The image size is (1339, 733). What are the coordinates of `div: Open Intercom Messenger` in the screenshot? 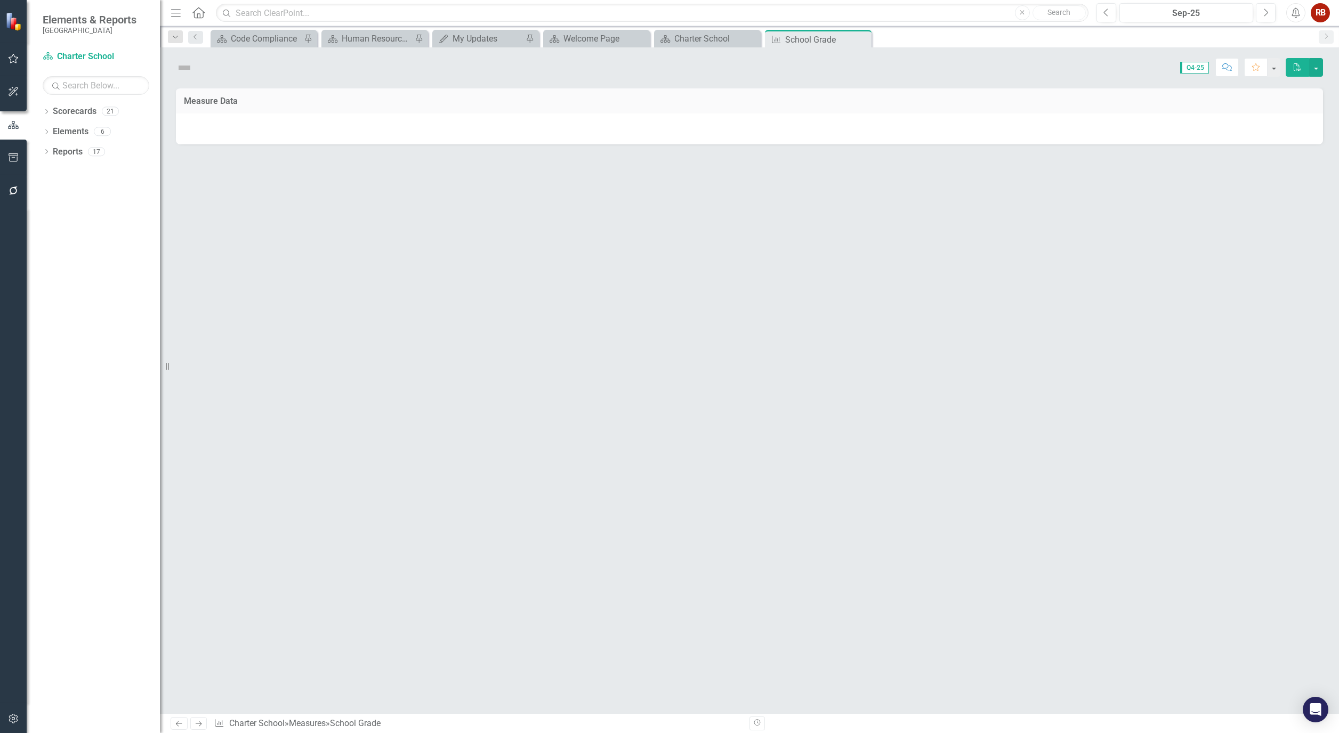 It's located at (1316, 710).